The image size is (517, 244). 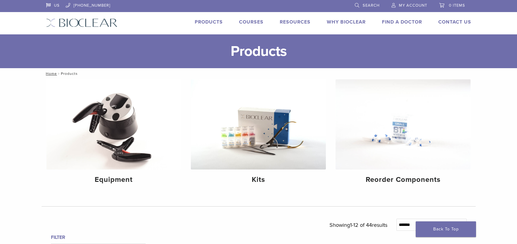 I want to click on a: Find A Doctor, so click(x=402, y=22).